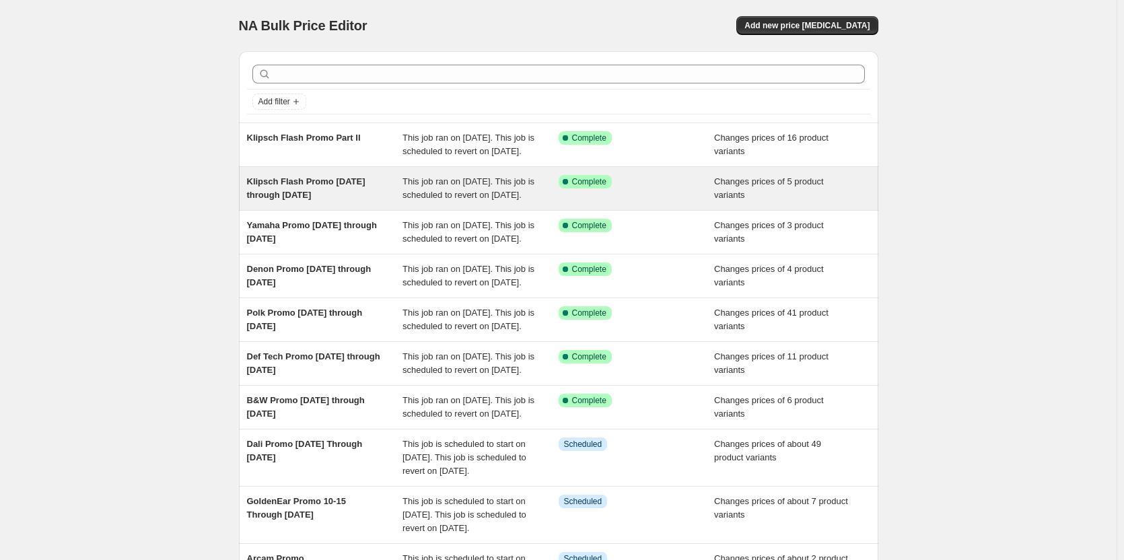 The image size is (1124, 560). I want to click on span: Changes prices of 4 product variants, so click(769, 275).